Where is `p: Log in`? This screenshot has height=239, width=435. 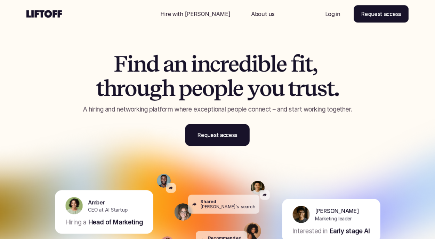
p: Log in is located at coordinates (332, 14).